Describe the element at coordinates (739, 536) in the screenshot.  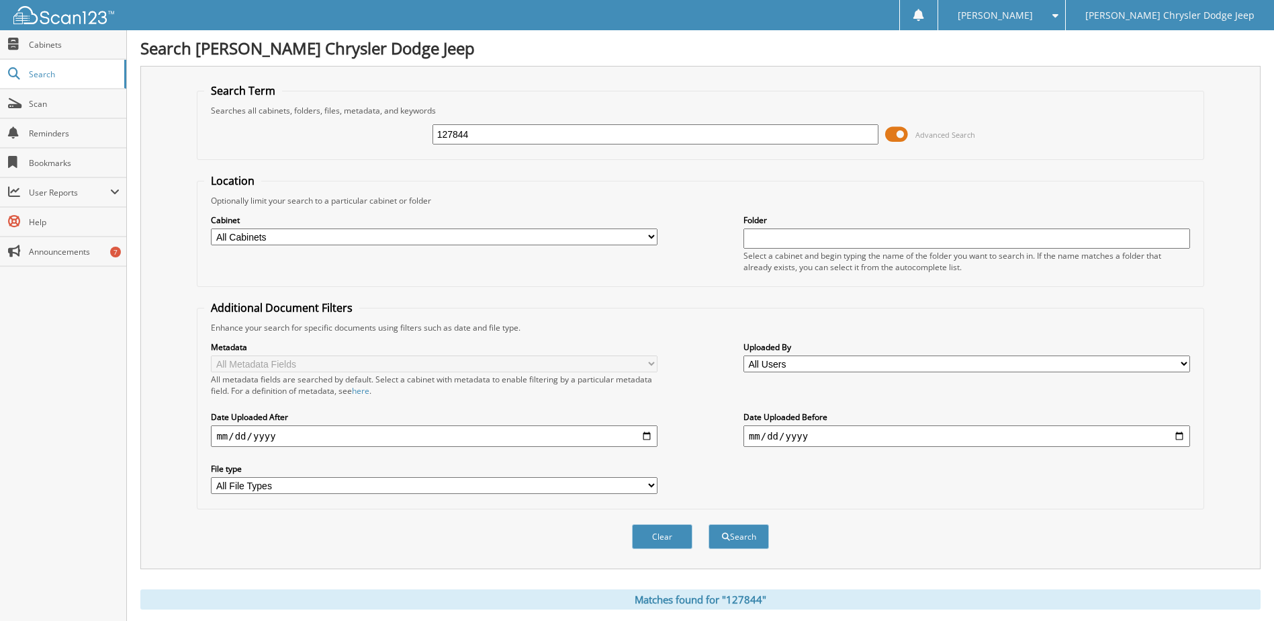
I see `button: Search` at that location.